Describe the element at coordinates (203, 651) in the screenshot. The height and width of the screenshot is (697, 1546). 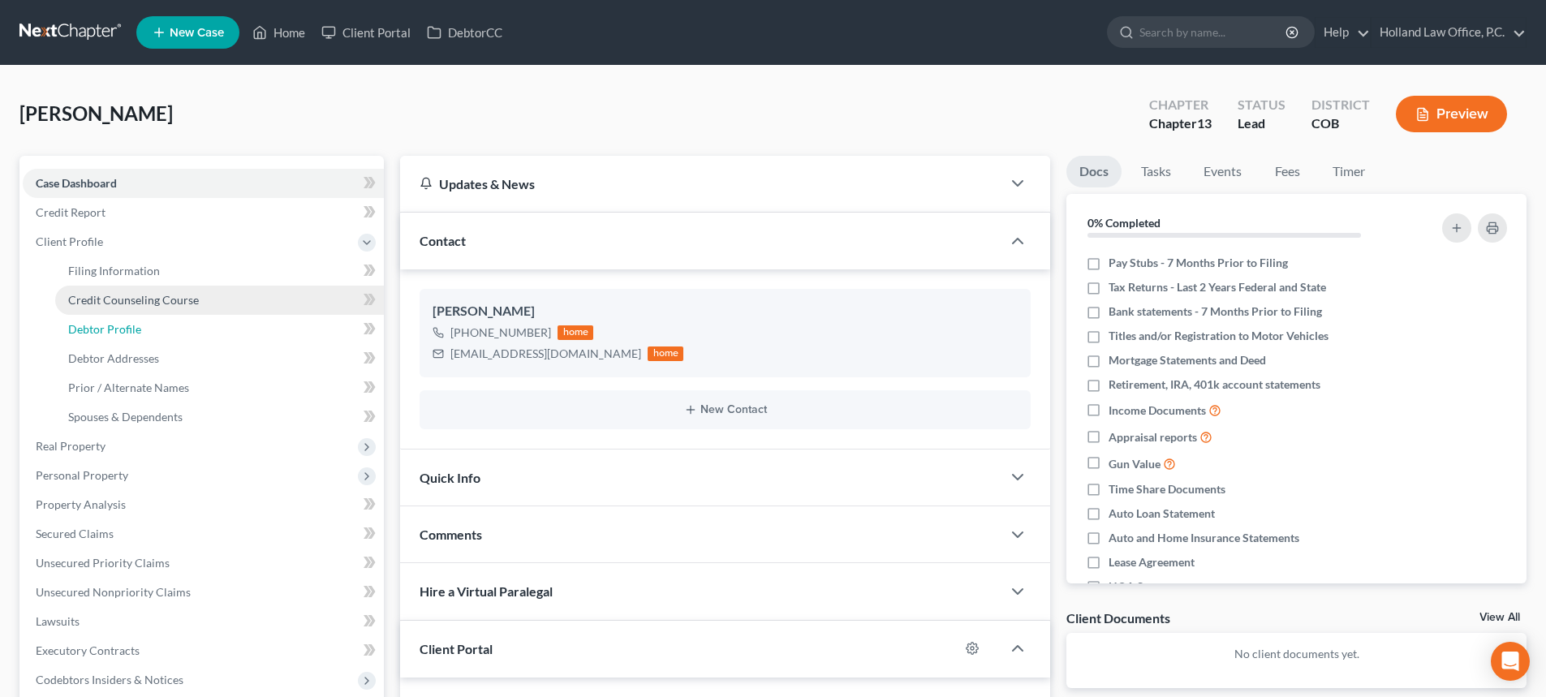
I see `a: Executory Contracts` at that location.